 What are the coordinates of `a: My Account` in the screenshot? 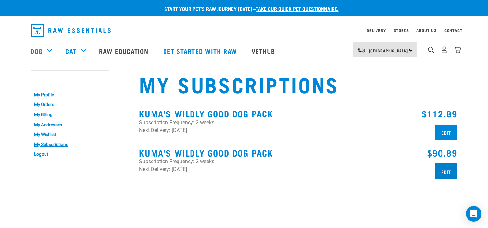 It's located at (46, 78).